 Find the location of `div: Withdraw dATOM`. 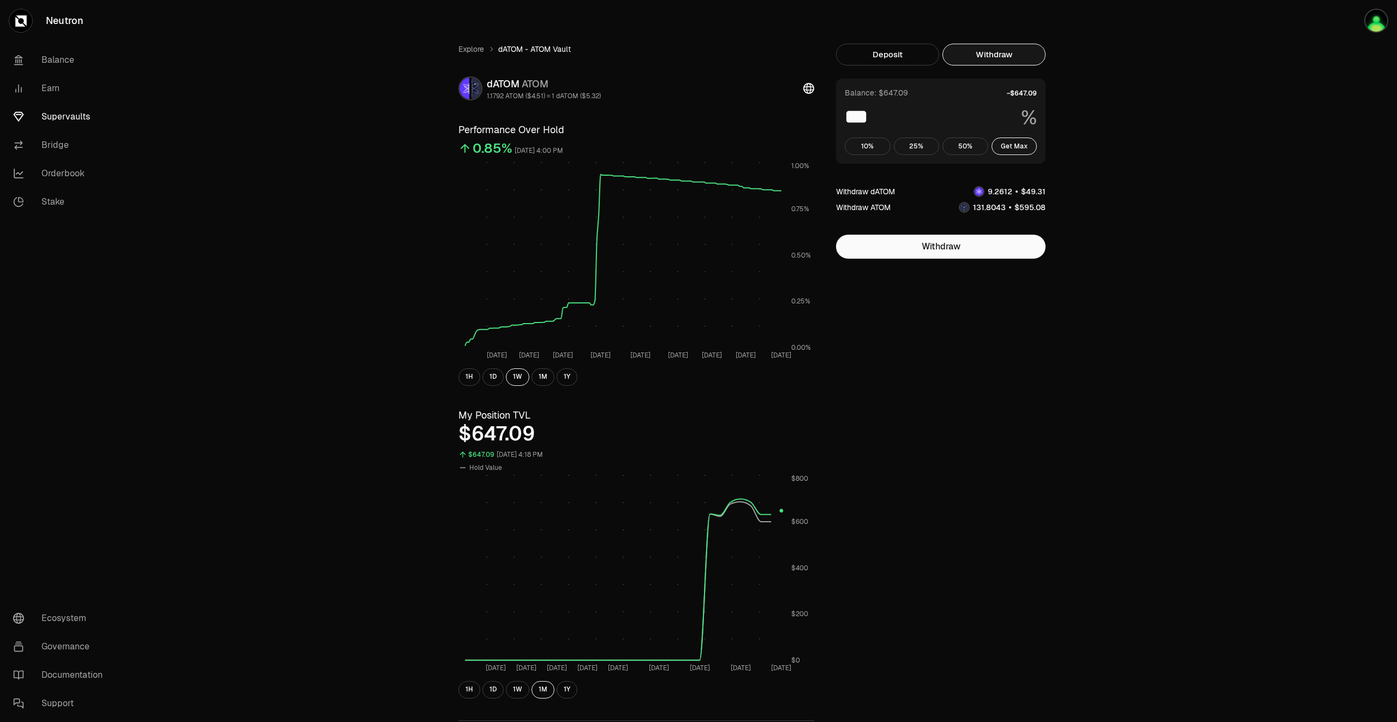

div: Withdraw dATOM is located at coordinates (866, 192).